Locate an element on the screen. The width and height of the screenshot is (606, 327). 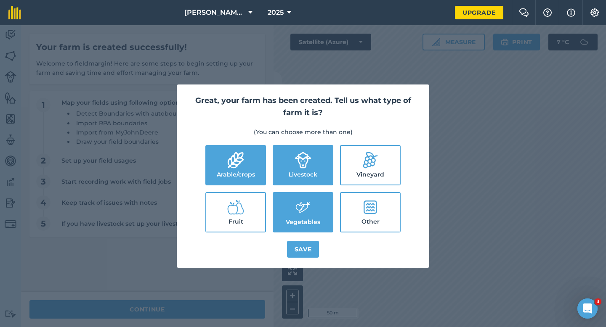
span: 2025 is located at coordinates (275, 13).